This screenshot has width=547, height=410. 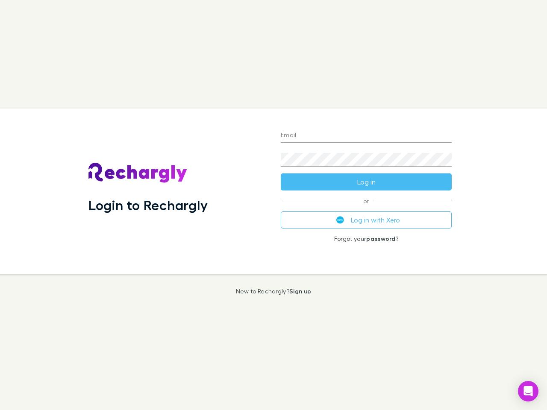 What do you see at coordinates (381, 239) in the screenshot?
I see `a: password` at bounding box center [381, 239].